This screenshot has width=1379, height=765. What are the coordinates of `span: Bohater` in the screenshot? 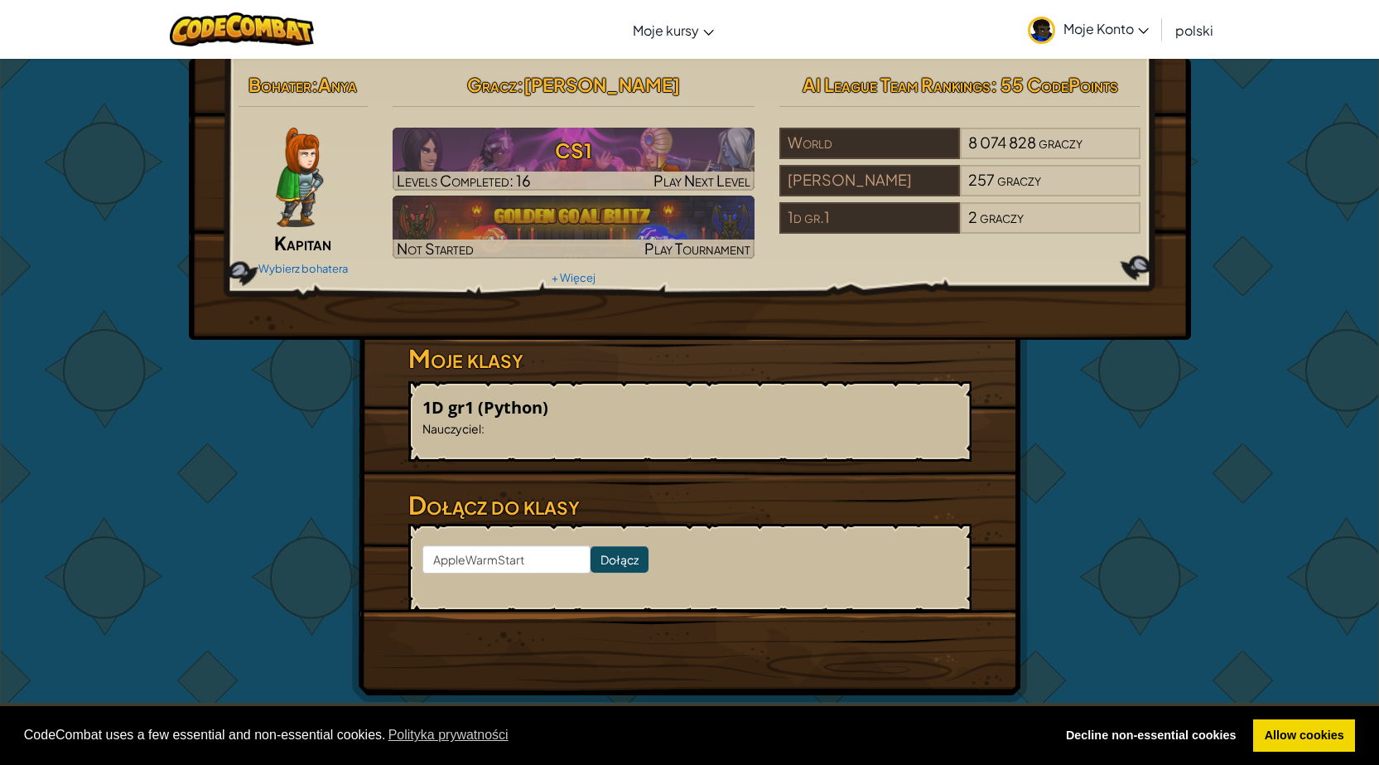 It's located at (280, 84).